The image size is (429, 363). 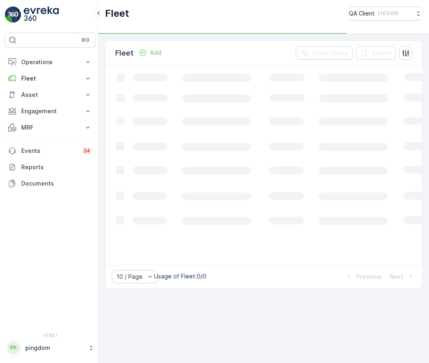 I want to click on p: Next, so click(x=397, y=277).